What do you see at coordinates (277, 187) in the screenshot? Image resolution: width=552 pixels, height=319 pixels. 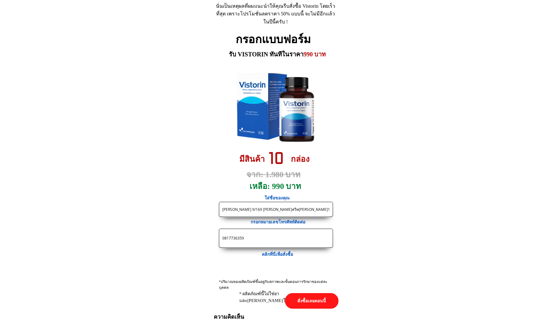 I see `h3: เหลือ: 990 บาท` at bounding box center [277, 187].